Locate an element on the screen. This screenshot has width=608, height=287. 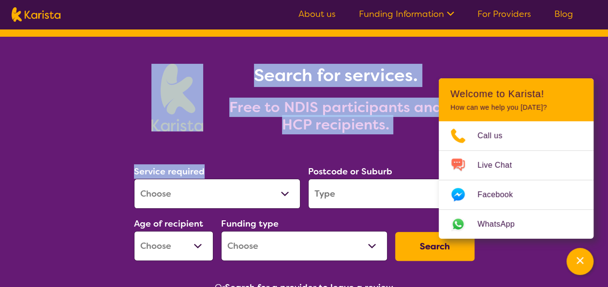
span: WhatsApp is located at coordinates (502, 224).